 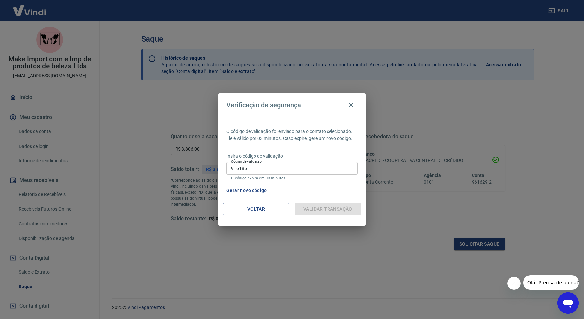 What do you see at coordinates (30, 7) in the screenshot?
I see `span: Olá! Precisa de ajuda?` at bounding box center [30, 7].